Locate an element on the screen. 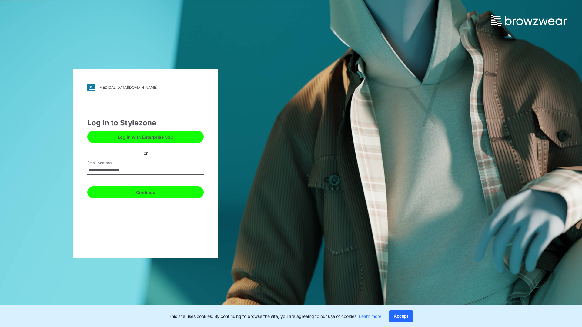 Image resolution: width=582 pixels, height=327 pixels. button: Continue is located at coordinates (145, 192).